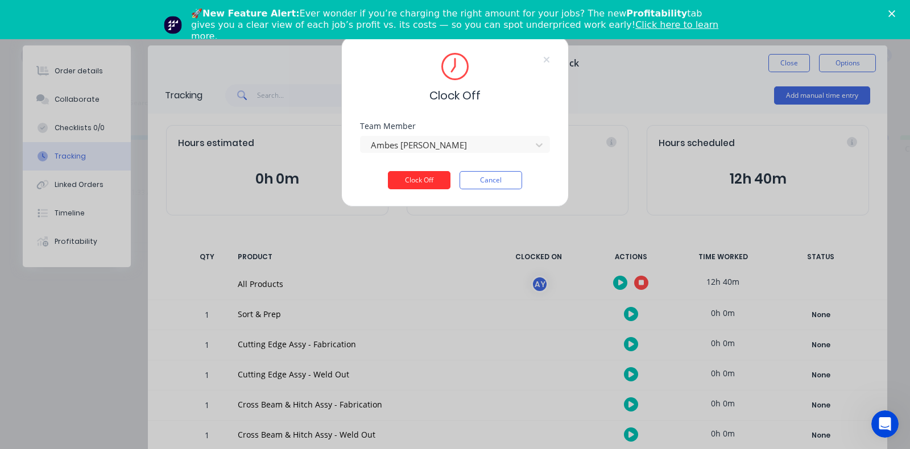 This screenshot has width=910, height=449. Describe the element at coordinates (454, 30) in the screenshot. I see `a: Click here to learn more.` at that location.